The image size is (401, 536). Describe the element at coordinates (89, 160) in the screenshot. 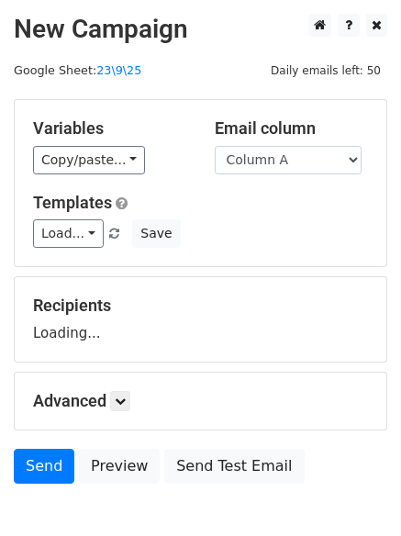

I see `a: Copy/paste...` at that location.